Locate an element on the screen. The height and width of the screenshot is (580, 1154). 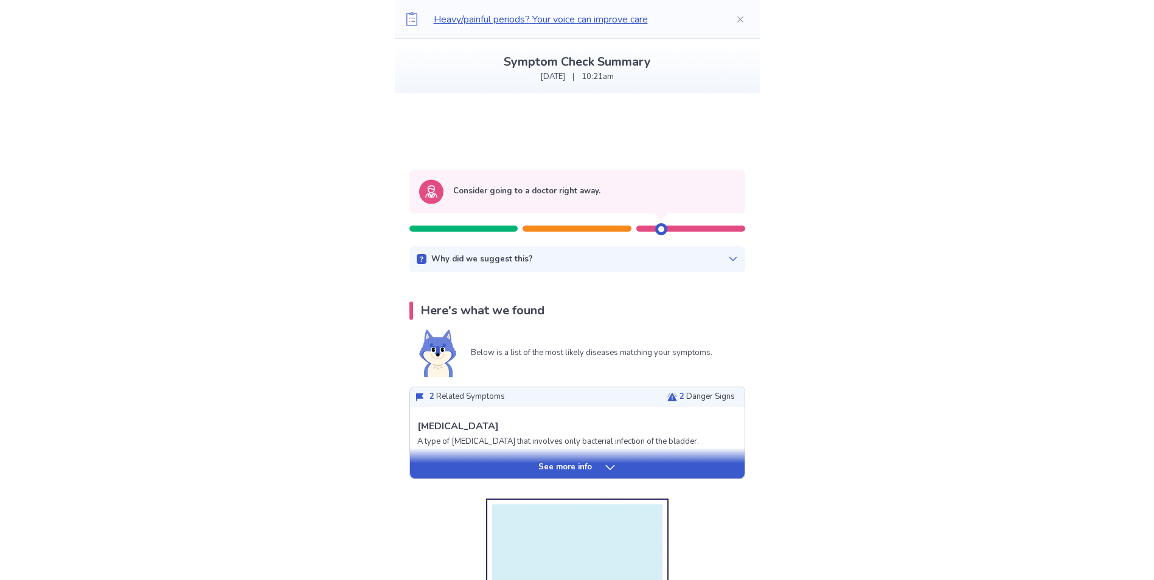
p: Symptom Check Summary is located at coordinates (577, 62).